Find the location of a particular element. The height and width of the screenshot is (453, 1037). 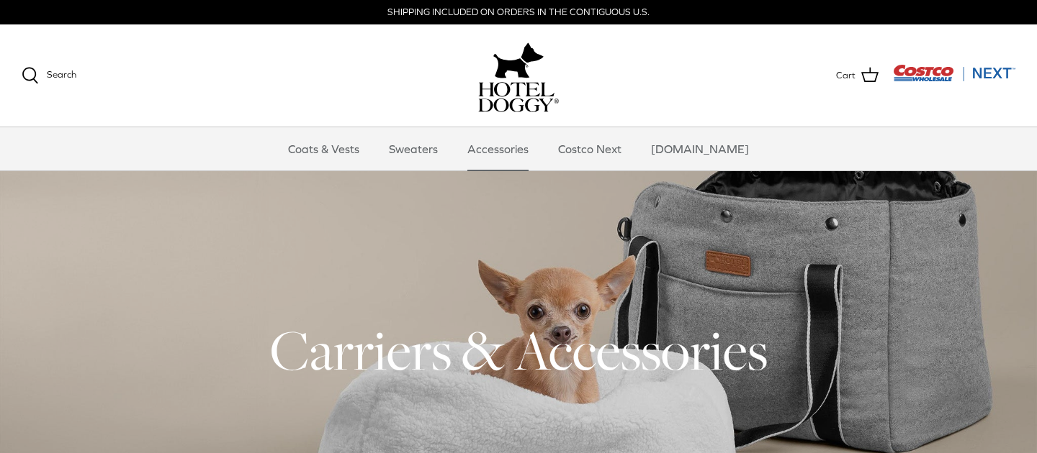

span: Cart is located at coordinates (845, 76).